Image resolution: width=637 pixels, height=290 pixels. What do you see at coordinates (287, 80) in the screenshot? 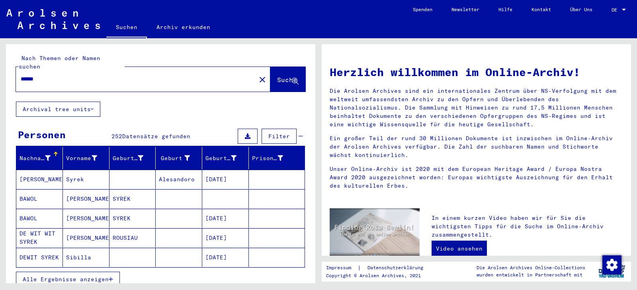
I see `span: Suche` at bounding box center [287, 80].